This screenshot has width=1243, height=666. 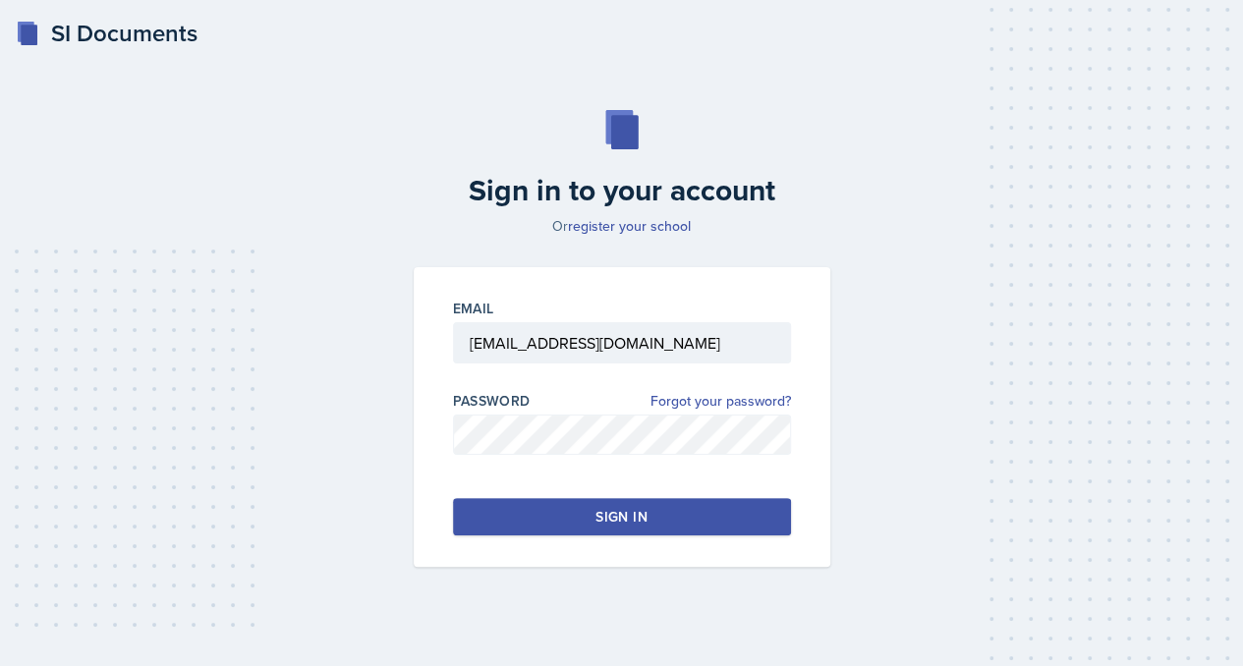 I want to click on h2: Sign in to your account, so click(x=622, y=191).